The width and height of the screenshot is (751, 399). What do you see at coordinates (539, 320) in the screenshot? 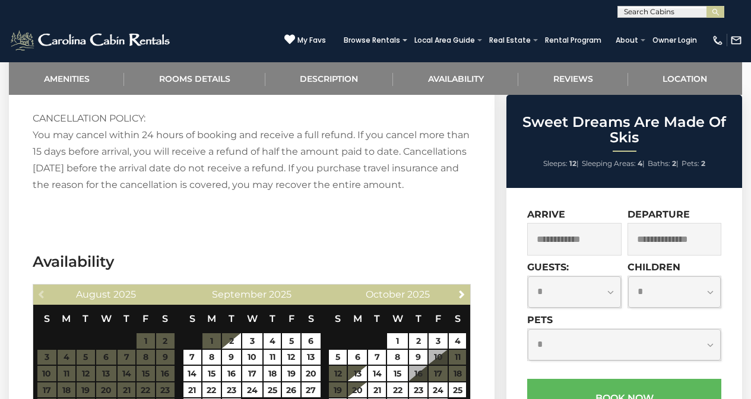
I see `label: Pets` at bounding box center [539, 320].